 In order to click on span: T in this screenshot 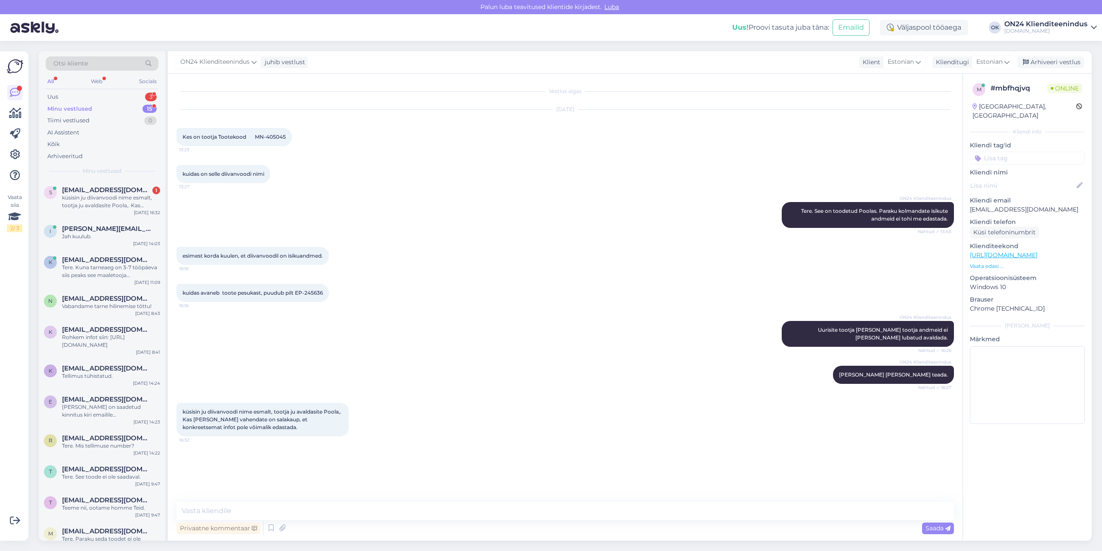, I will do `click(50, 471)`.